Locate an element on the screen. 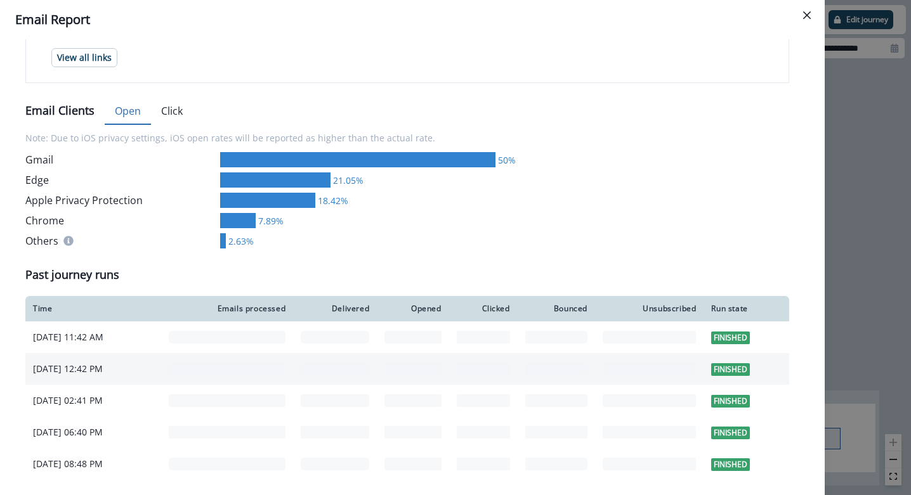 The width and height of the screenshot is (911, 495). div: Chrome is located at coordinates (120, 221).